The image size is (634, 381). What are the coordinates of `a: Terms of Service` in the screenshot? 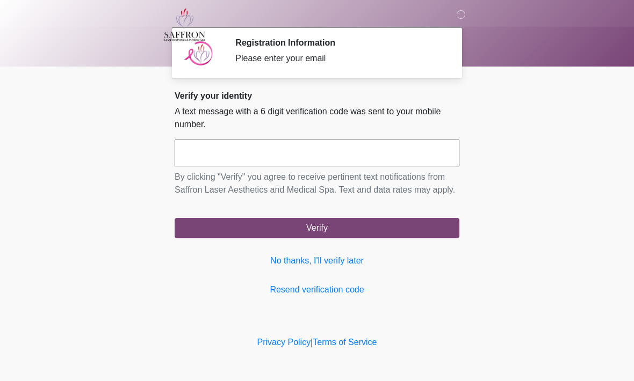 It's located at (344, 342).